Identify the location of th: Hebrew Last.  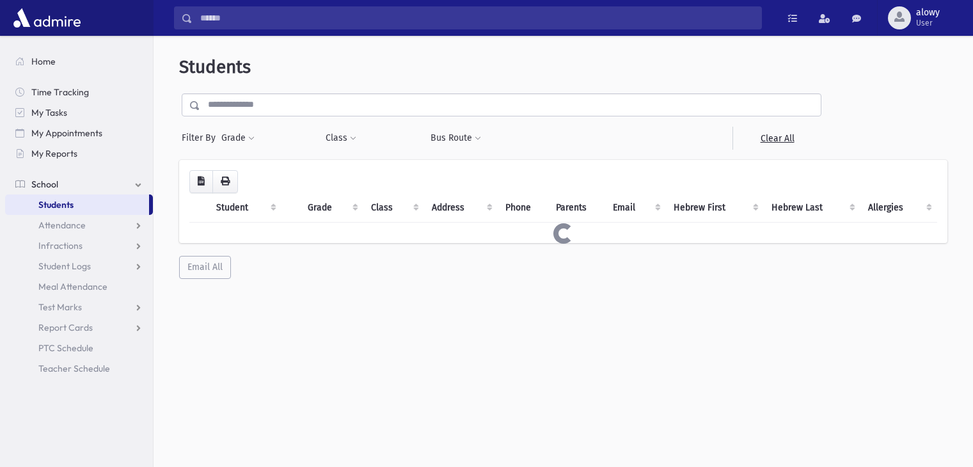
(812, 208).